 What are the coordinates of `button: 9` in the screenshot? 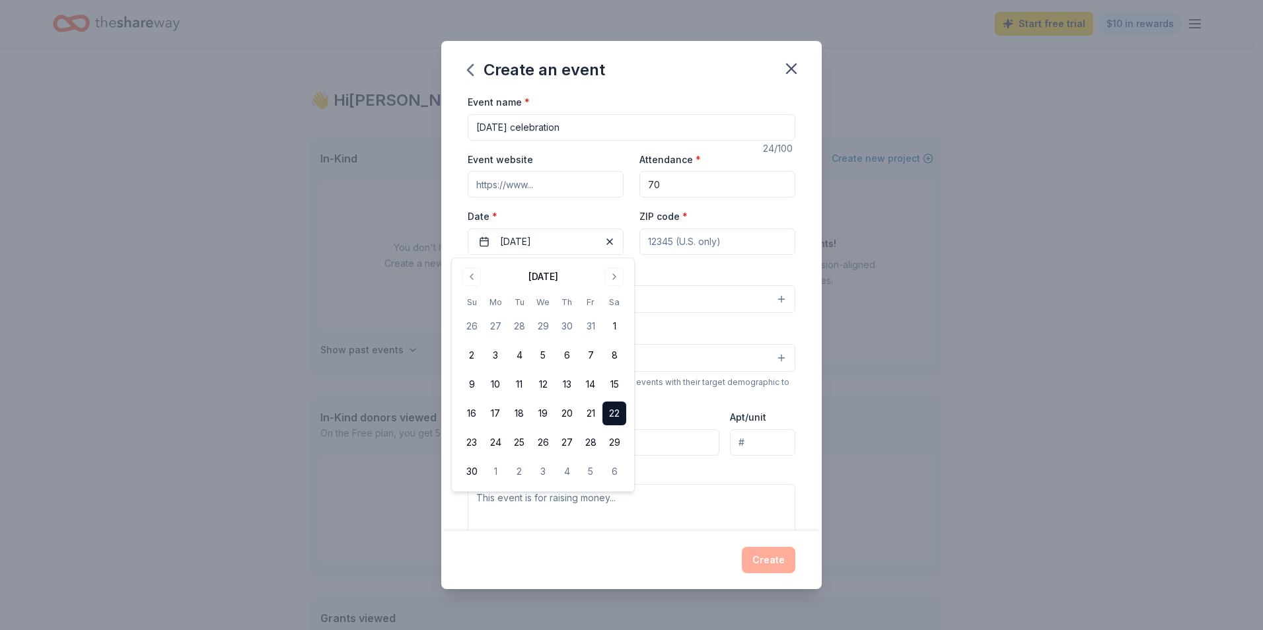 It's located at (472, 384).